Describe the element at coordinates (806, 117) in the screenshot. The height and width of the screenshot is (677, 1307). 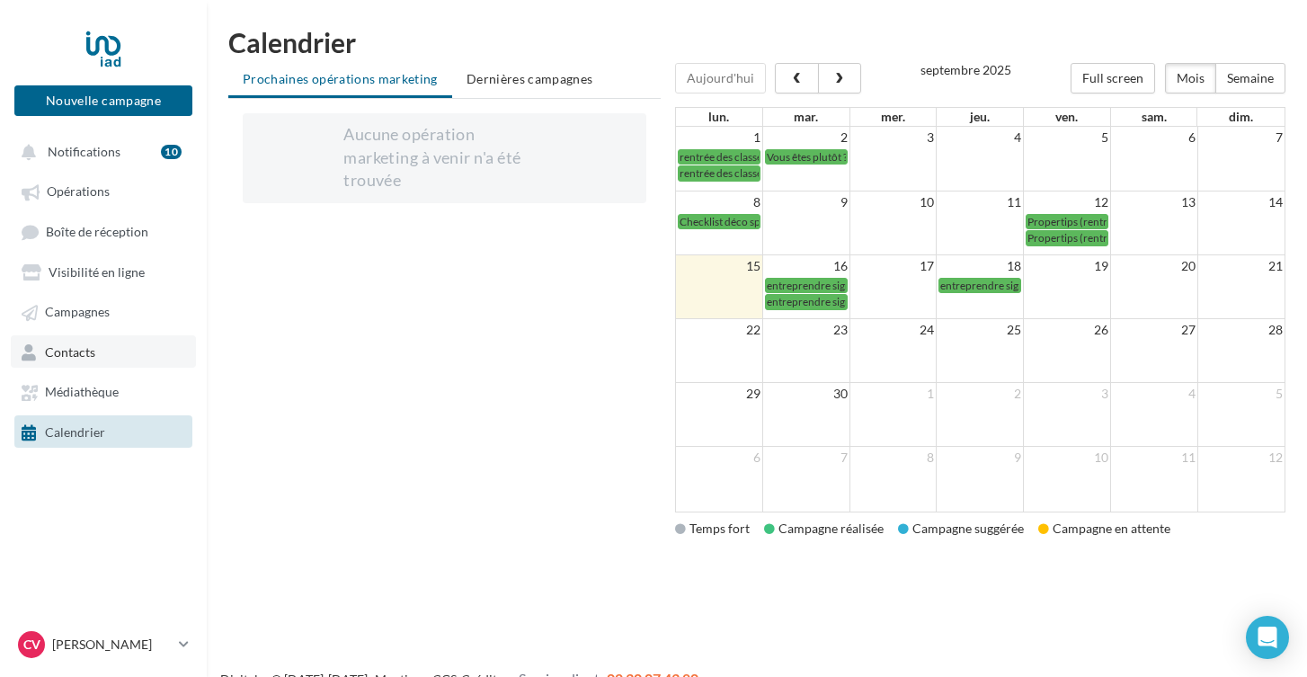
I see `th: mar.` at that location.